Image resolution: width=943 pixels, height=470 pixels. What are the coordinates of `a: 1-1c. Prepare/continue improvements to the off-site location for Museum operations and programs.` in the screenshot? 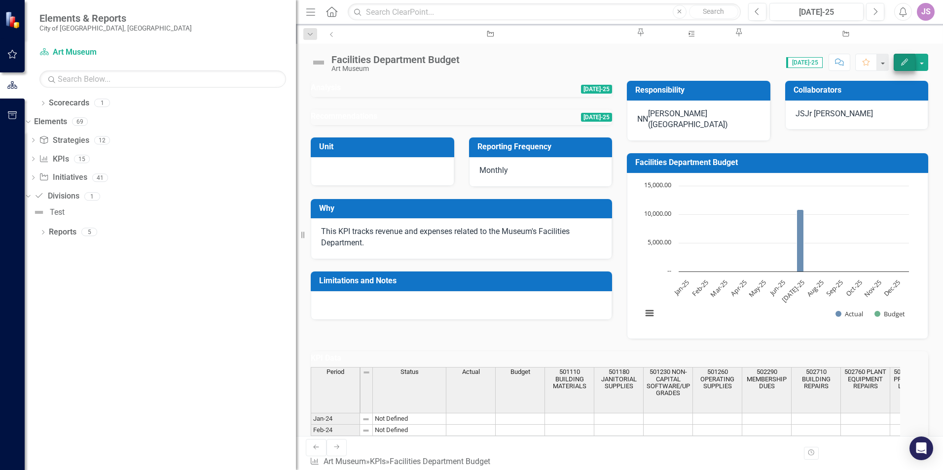 It's located at (489, 34).